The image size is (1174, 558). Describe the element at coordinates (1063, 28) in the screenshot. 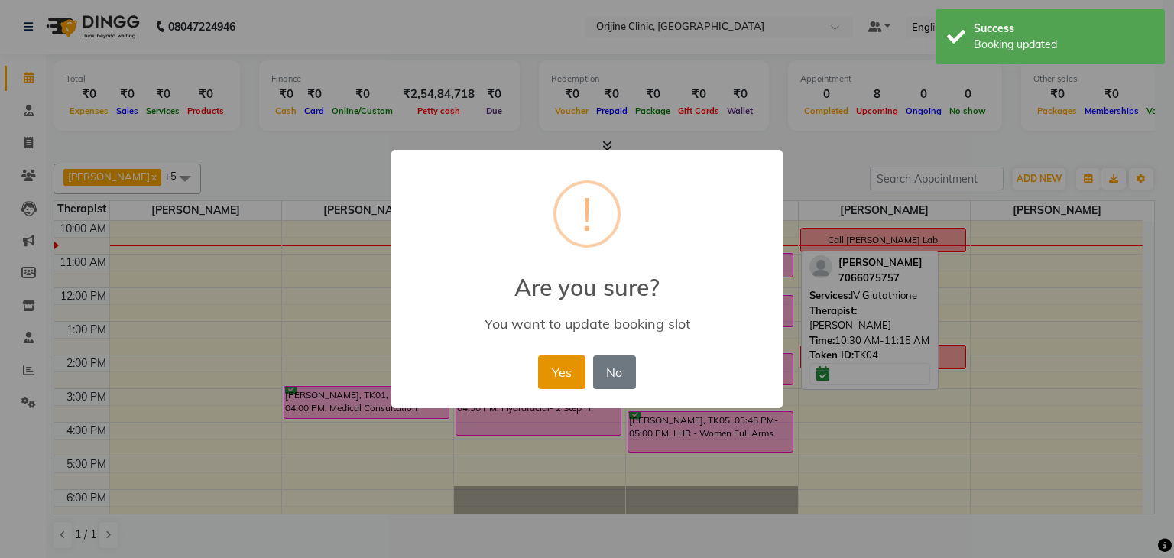

I see `div: Success` at that location.